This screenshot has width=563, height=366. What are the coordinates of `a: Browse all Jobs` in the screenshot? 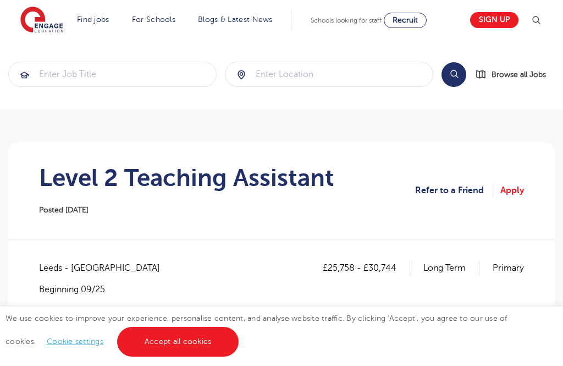 It's located at (515, 74).